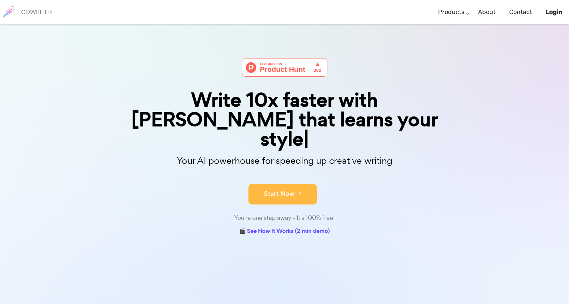 This screenshot has width=569, height=304. I want to click on img: Cowriter - Your AI buddy for speeding up creative writing | Product Hunt, so click(285, 67).